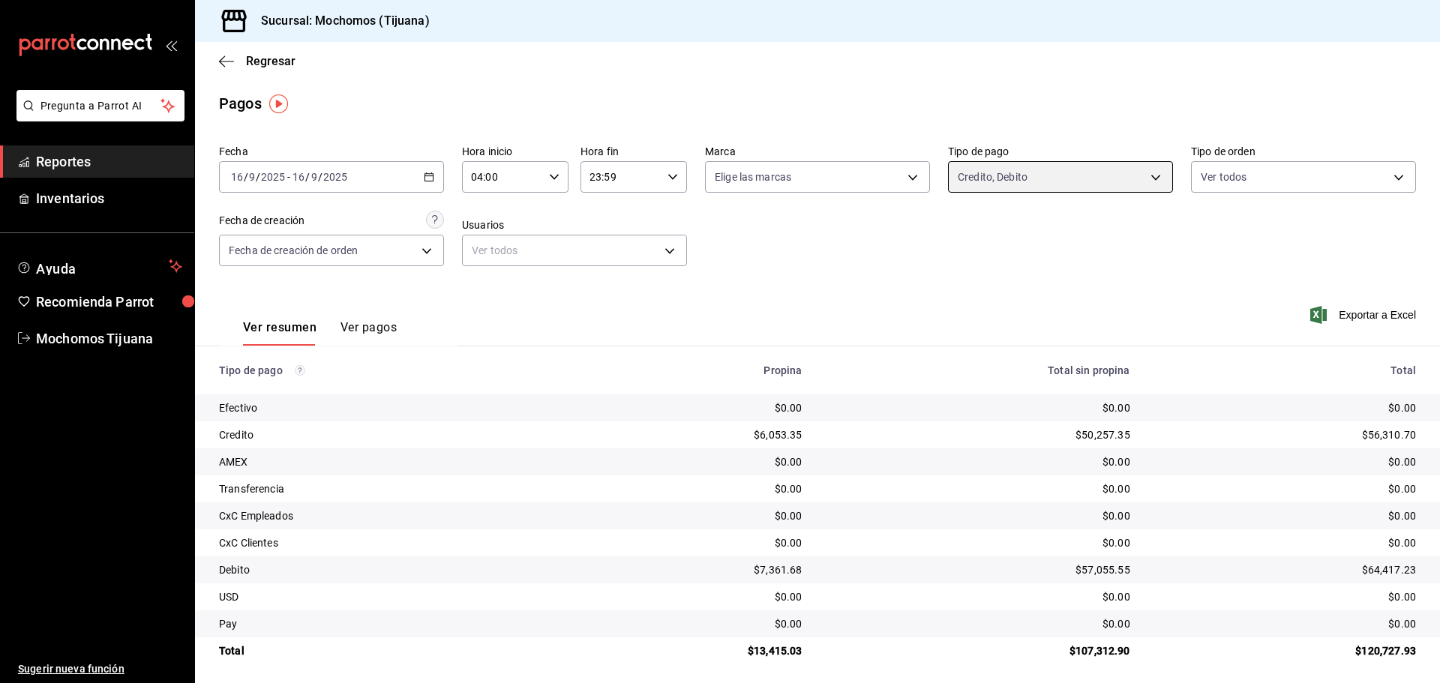 Image resolution: width=1440 pixels, height=683 pixels. What do you see at coordinates (389, 543) in the screenshot?
I see `div: CxC Clientes` at bounding box center [389, 543].